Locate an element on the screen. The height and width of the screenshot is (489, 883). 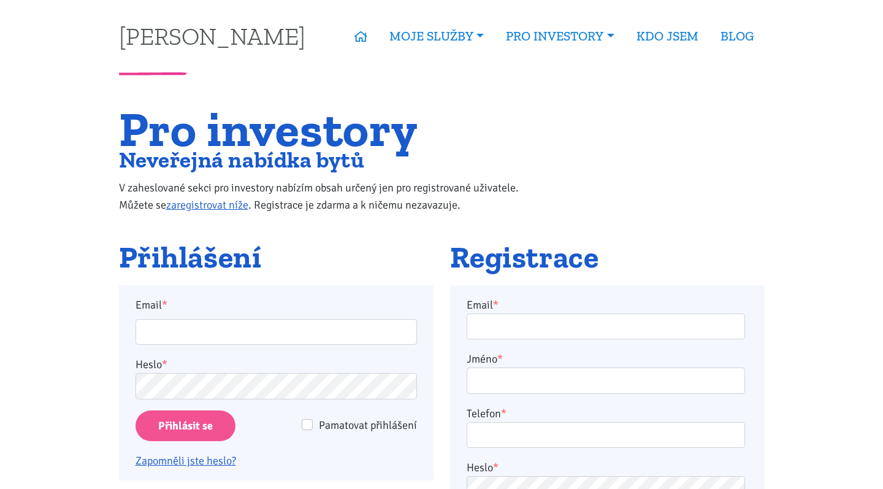
h2: Přihlášení is located at coordinates (276, 258).